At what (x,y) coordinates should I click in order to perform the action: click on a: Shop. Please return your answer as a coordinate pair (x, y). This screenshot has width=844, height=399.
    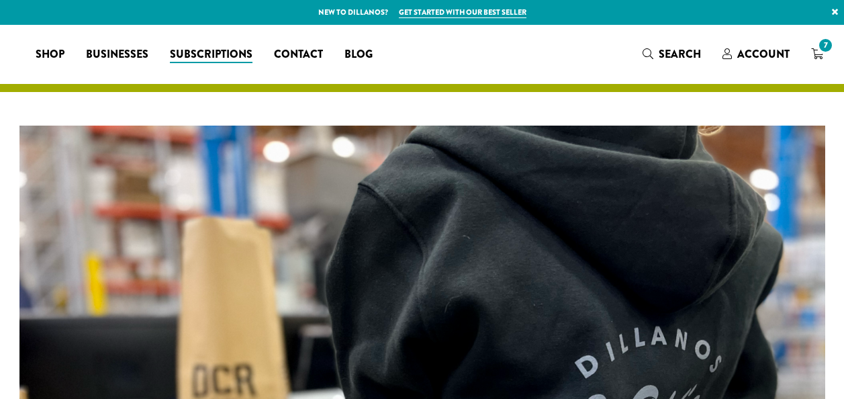
    Looking at the image, I should click on (50, 54).